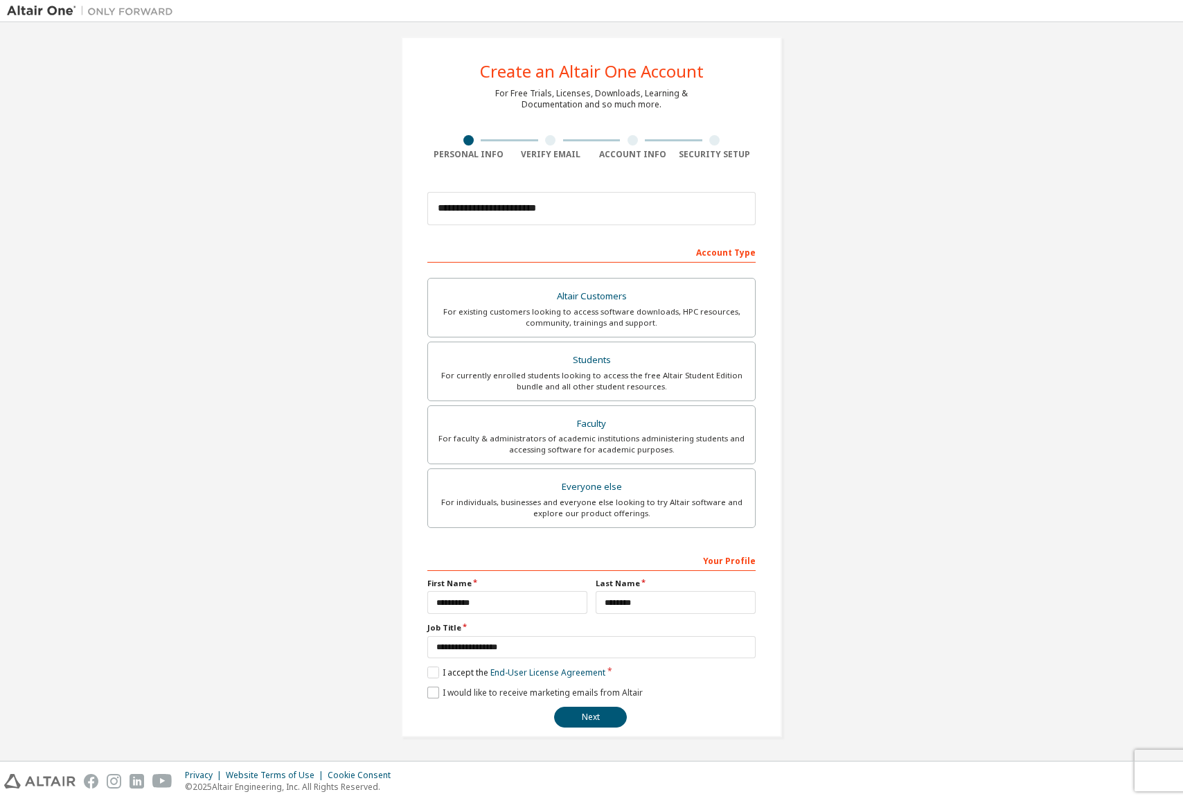  I want to click on div: Account Info, so click(633, 155).